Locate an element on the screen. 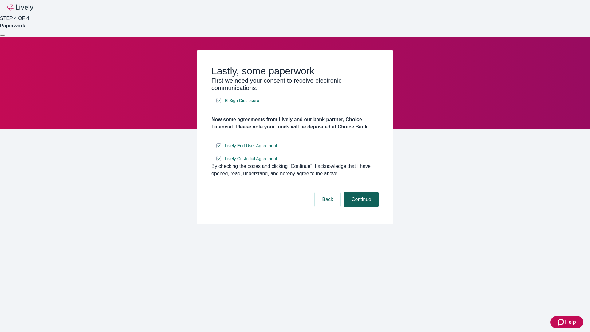 The width and height of the screenshot is (590, 332). div: By checking the boxes and clicking “Continue", I acknowledge that I have opened, read, understand... is located at coordinates (295, 170).